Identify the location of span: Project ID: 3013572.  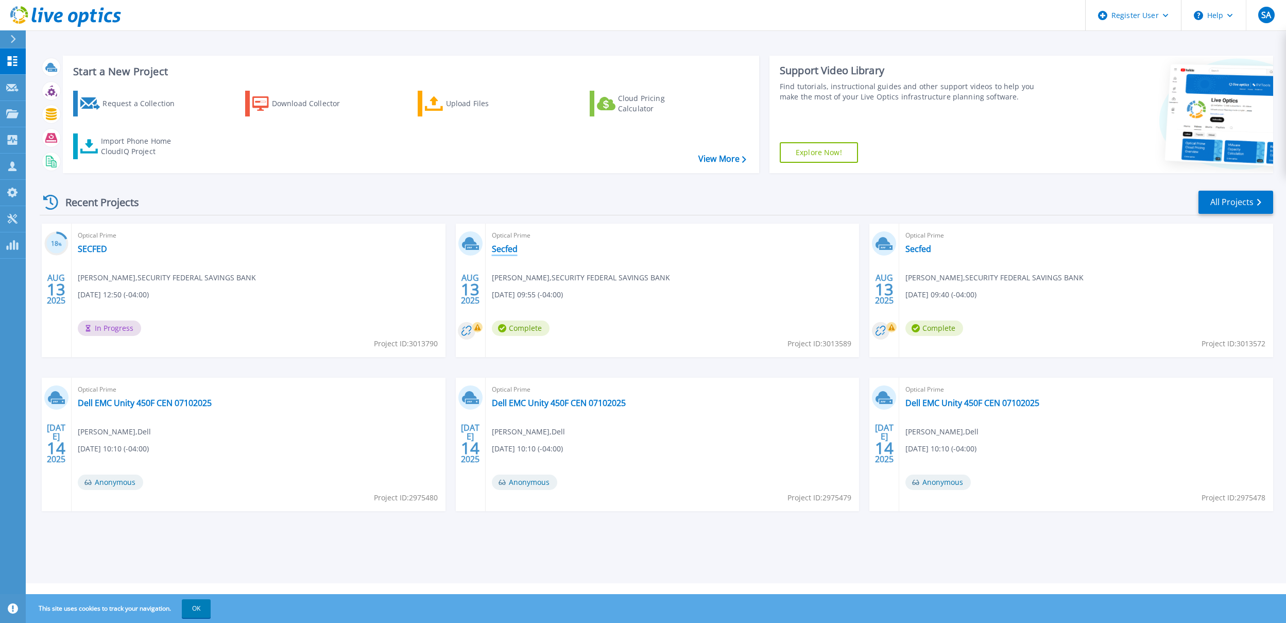
(1234, 344).